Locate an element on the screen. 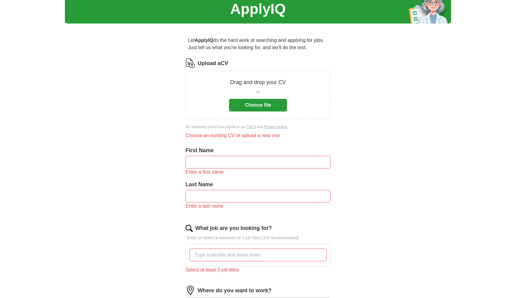  div: By uploading your CV you agree to our and . is located at coordinates (258, 127).